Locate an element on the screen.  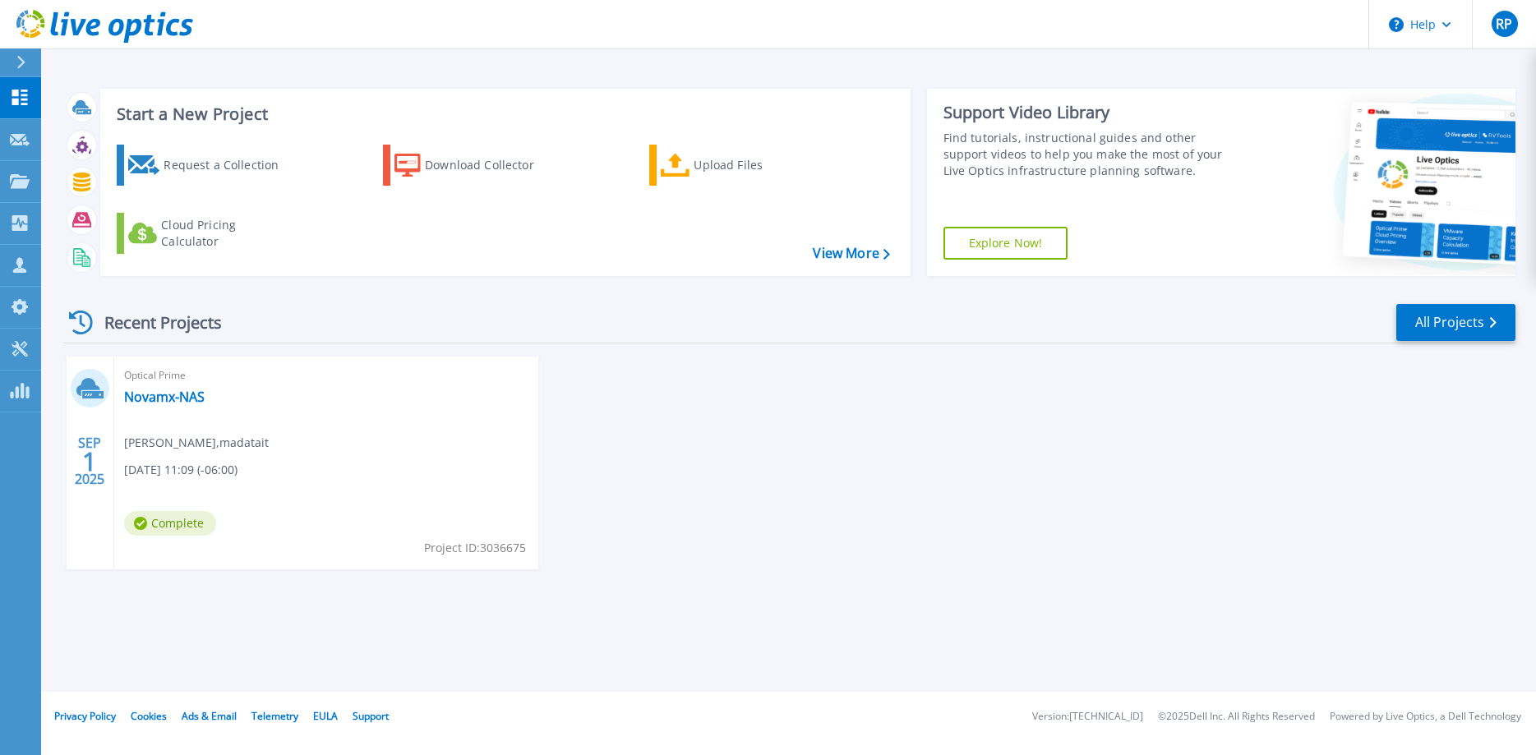
span: RP is located at coordinates (1504, 24).